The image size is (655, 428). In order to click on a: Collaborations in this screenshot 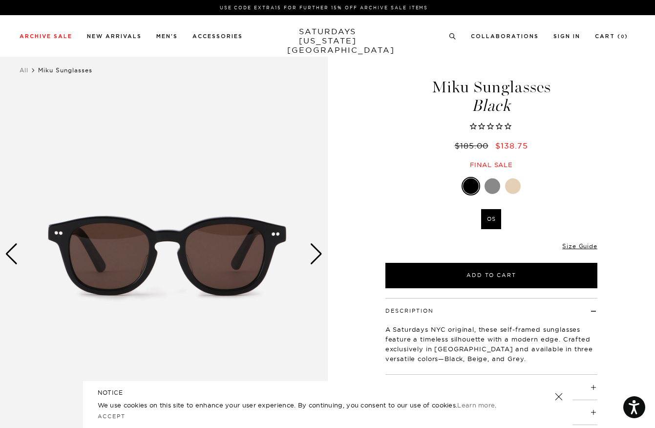, I will do `click(505, 36)`.